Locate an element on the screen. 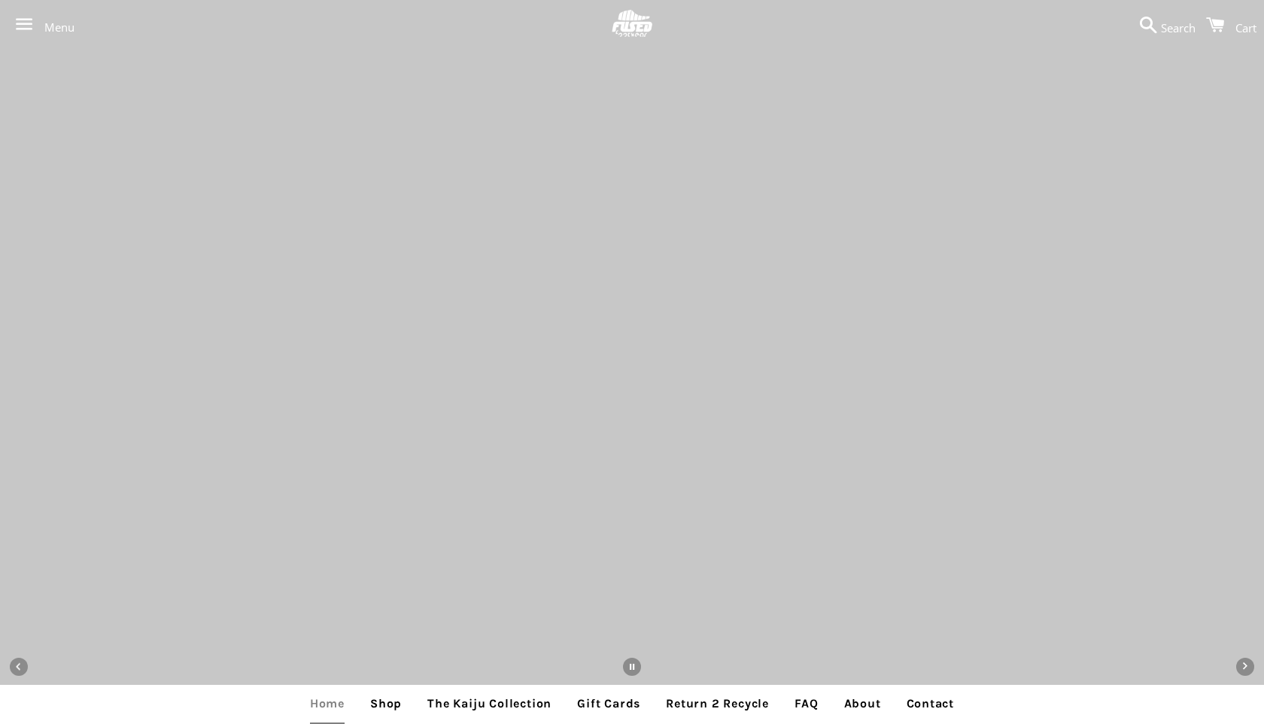  span: Cart is located at coordinates (1246, 28).